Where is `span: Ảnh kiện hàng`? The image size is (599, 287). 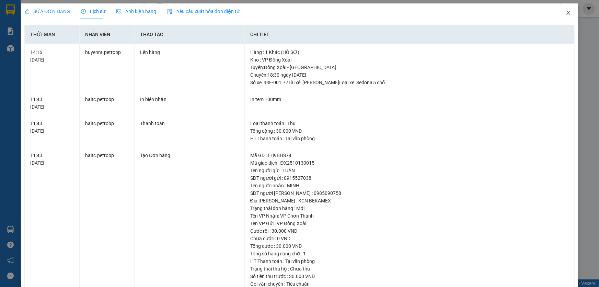 span: Ảnh kiện hàng is located at coordinates (136, 11).